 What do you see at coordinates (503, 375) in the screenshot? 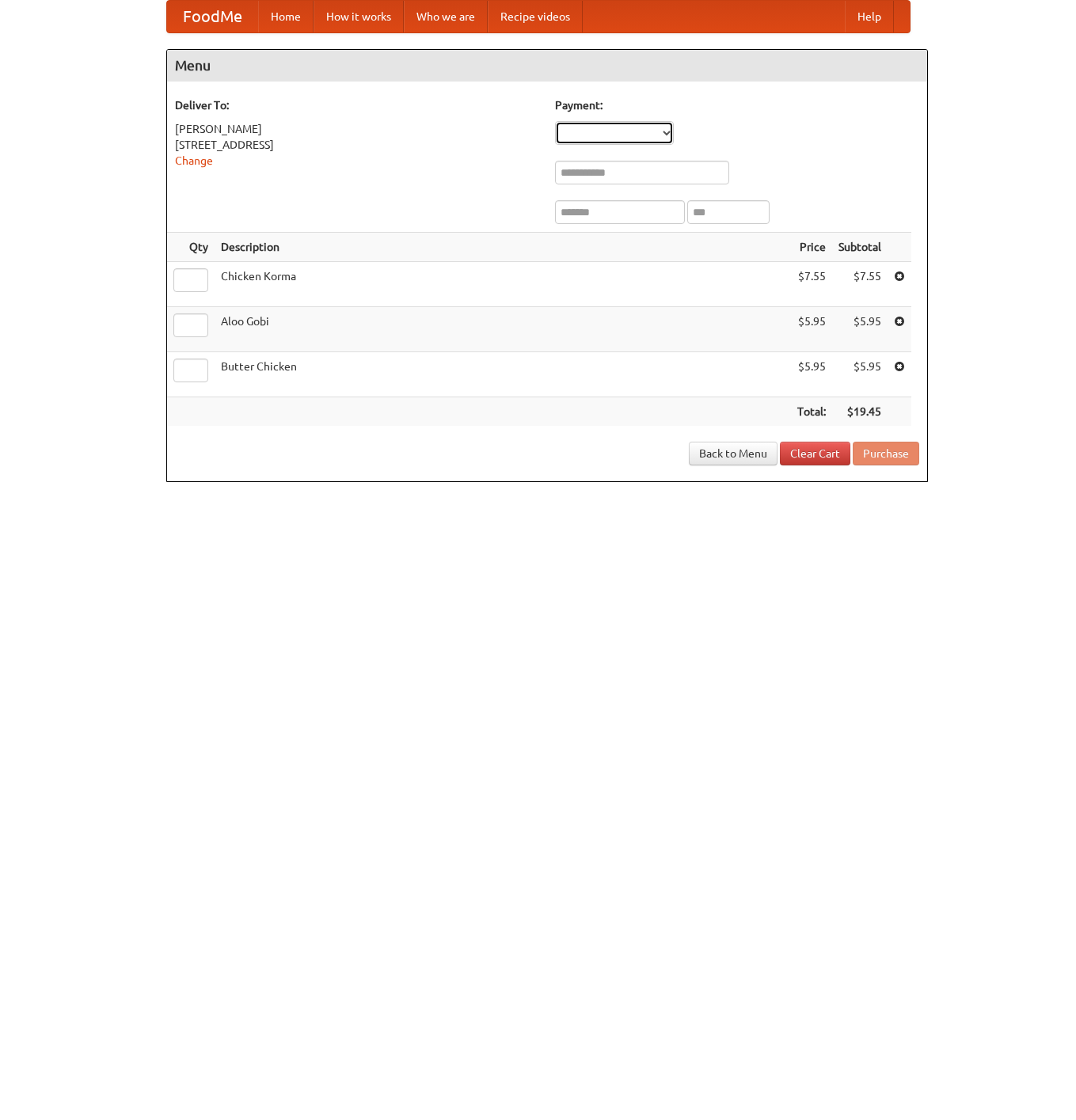
I see `td: Butter Chicken` at bounding box center [503, 375].